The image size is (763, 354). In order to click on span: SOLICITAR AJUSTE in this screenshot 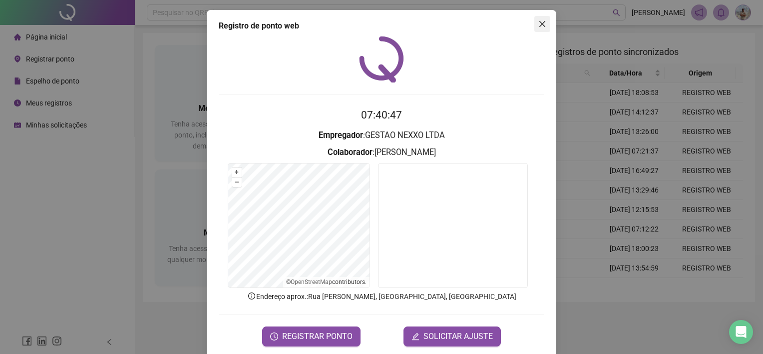, I will do `click(458, 336)`.